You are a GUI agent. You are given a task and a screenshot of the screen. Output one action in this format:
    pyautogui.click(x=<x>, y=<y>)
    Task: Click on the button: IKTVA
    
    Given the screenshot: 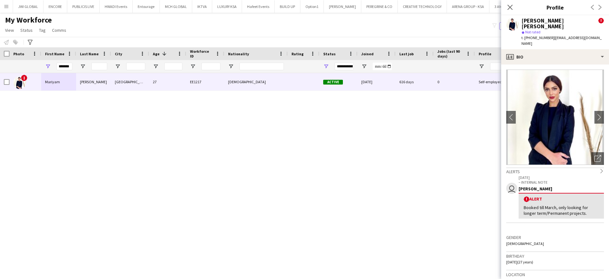 What is the action you would take?
    pyautogui.click(x=202, y=6)
    